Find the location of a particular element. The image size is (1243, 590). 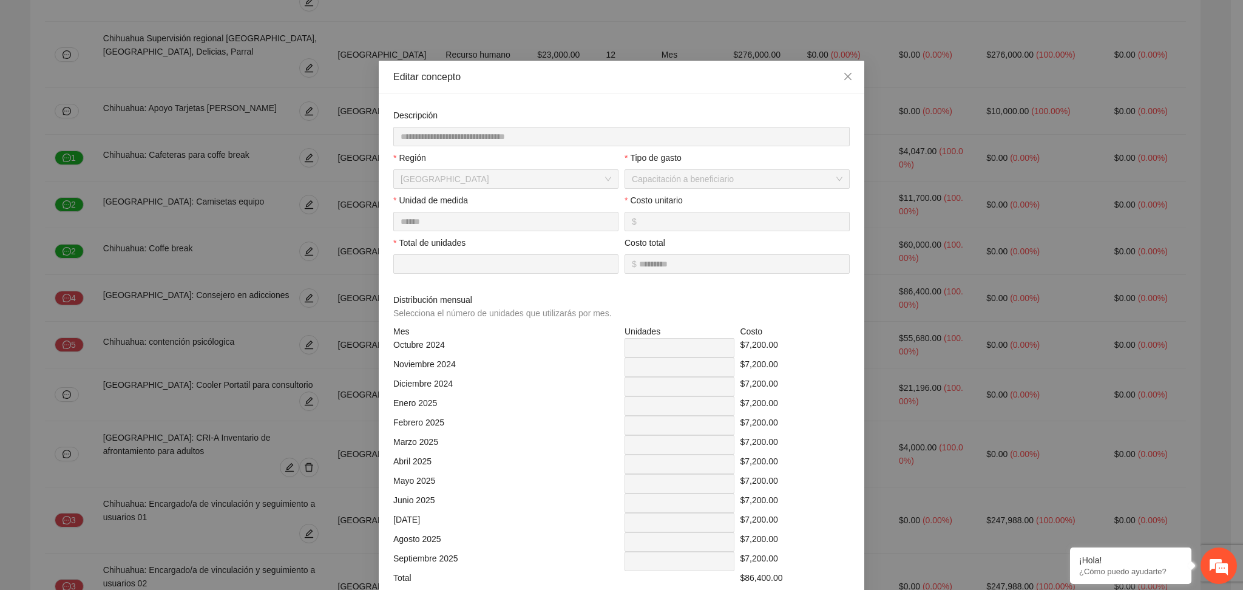

label: Región is located at coordinates (410, 158).